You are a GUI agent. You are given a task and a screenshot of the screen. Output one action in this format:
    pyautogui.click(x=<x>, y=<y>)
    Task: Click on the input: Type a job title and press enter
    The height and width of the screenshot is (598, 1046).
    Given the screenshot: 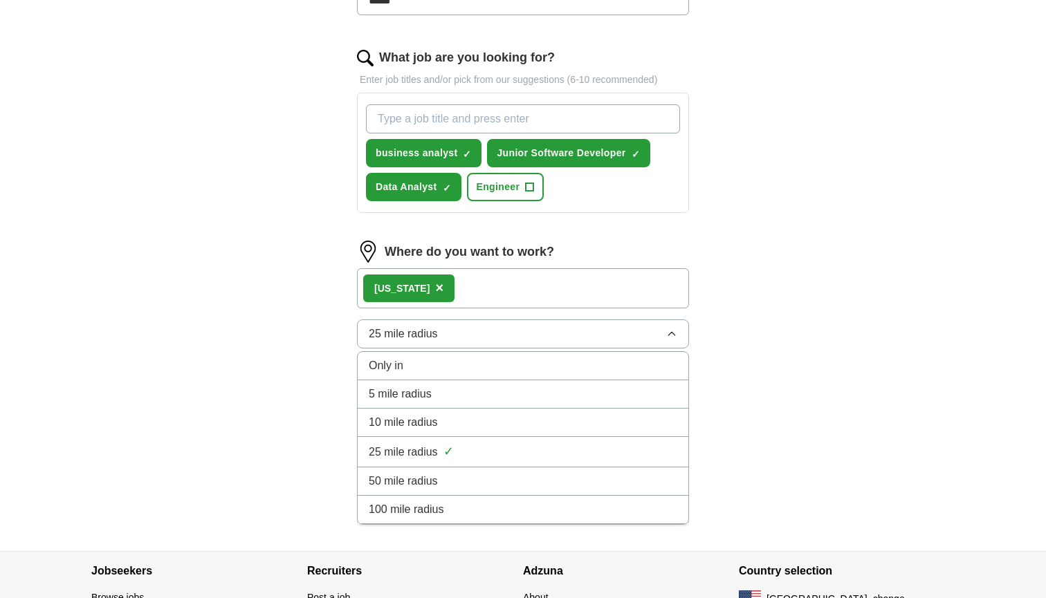 What is the action you would take?
    pyautogui.click(x=523, y=119)
    